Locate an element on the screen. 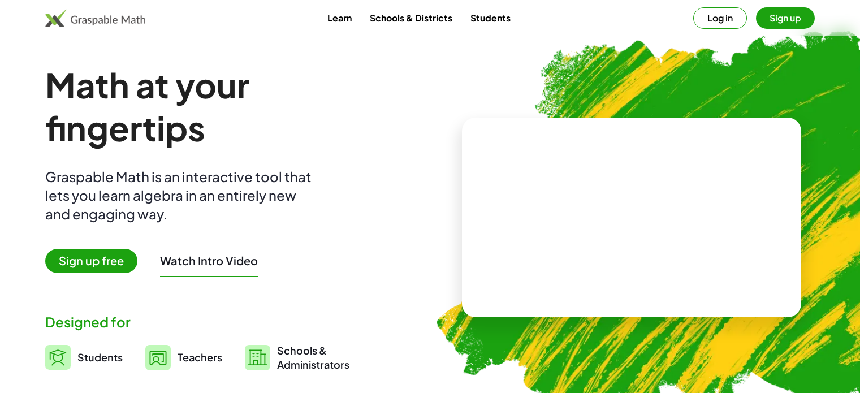 Image resolution: width=860 pixels, height=393 pixels. a: Teachers is located at coordinates (184, 357).